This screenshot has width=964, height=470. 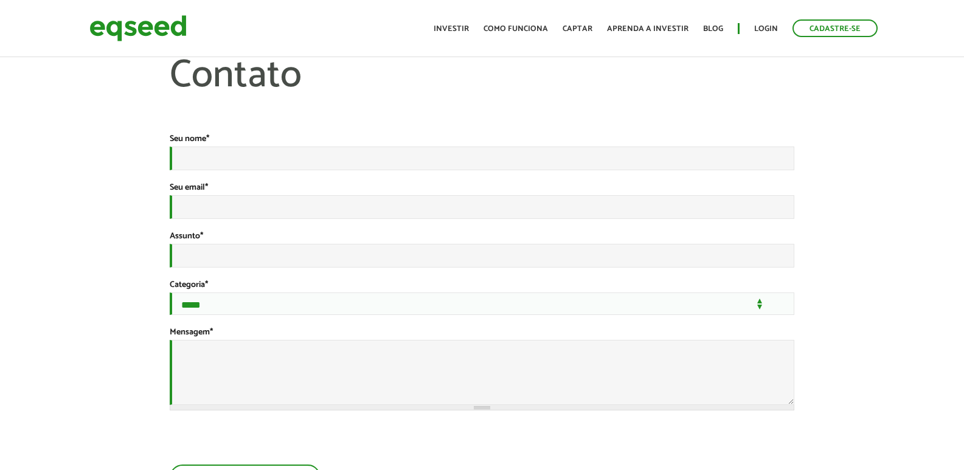 What do you see at coordinates (189, 188) in the screenshot?
I see `label: Seu email` at bounding box center [189, 188].